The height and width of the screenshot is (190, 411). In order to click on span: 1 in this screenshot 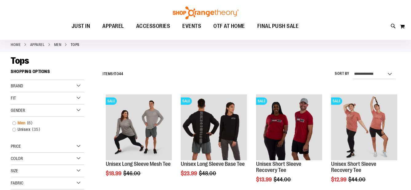, I will do `click(114, 74)`.